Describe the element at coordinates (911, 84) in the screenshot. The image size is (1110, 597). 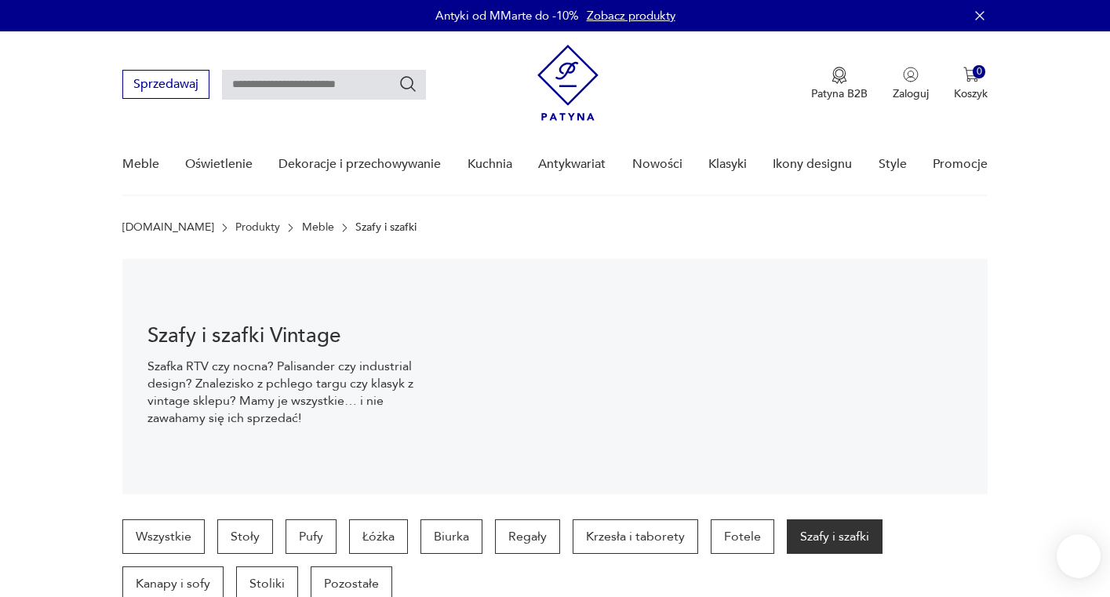
I see `button: Zaloguj` at that location.